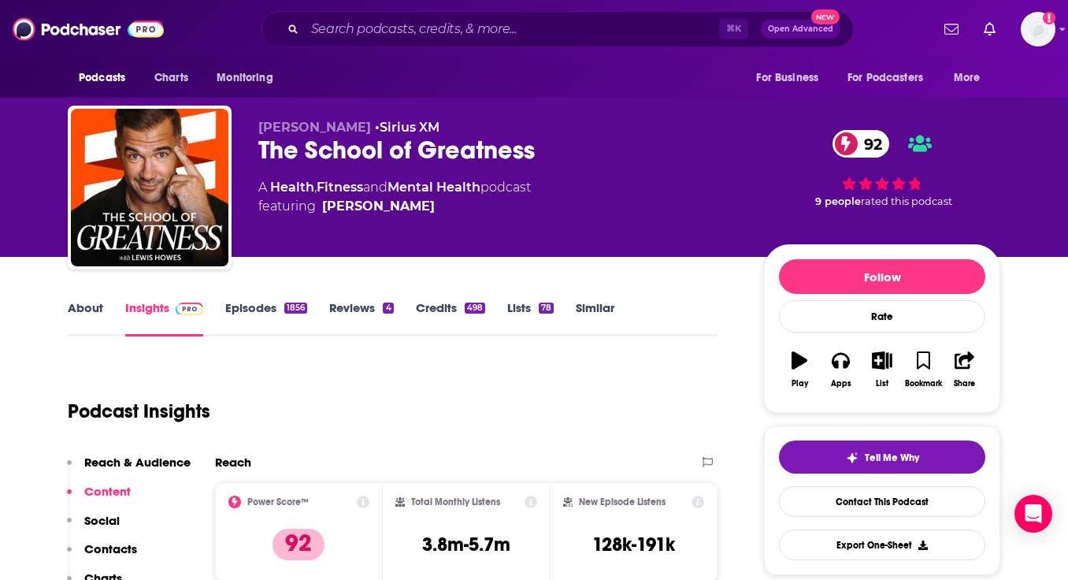  Describe the element at coordinates (841, 384) in the screenshot. I see `div: Apps` at that location.